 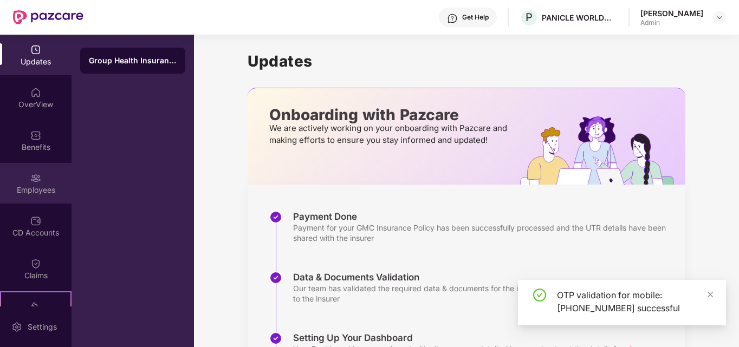 What do you see at coordinates (484, 217) in the screenshot?
I see `div: Payment Done` at bounding box center [484, 217].